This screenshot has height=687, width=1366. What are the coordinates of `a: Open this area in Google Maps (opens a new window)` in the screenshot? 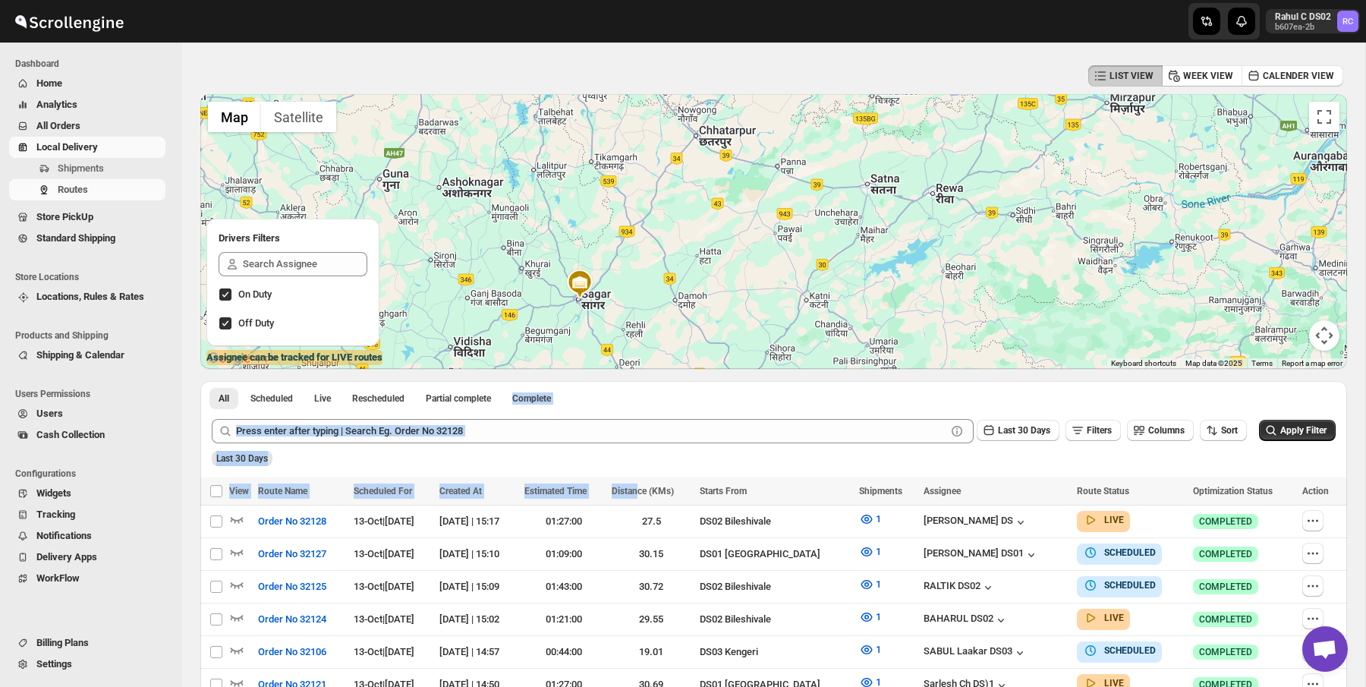 It's located at (229, 359).